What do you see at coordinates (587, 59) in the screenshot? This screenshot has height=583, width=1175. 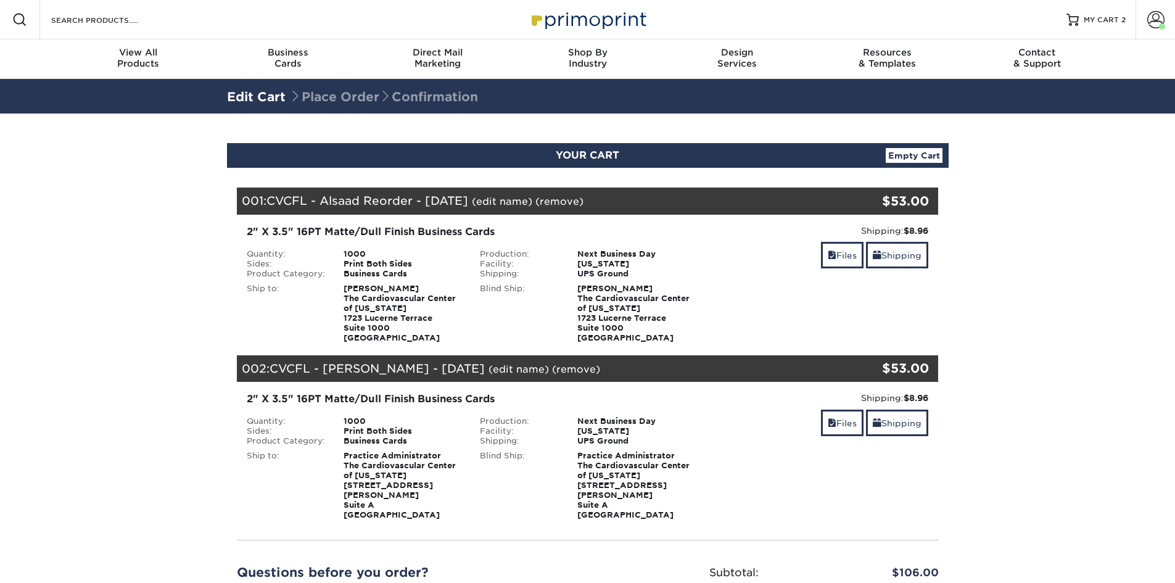 I see `a: Shop ByIndustry` at bounding box center [587, 59].